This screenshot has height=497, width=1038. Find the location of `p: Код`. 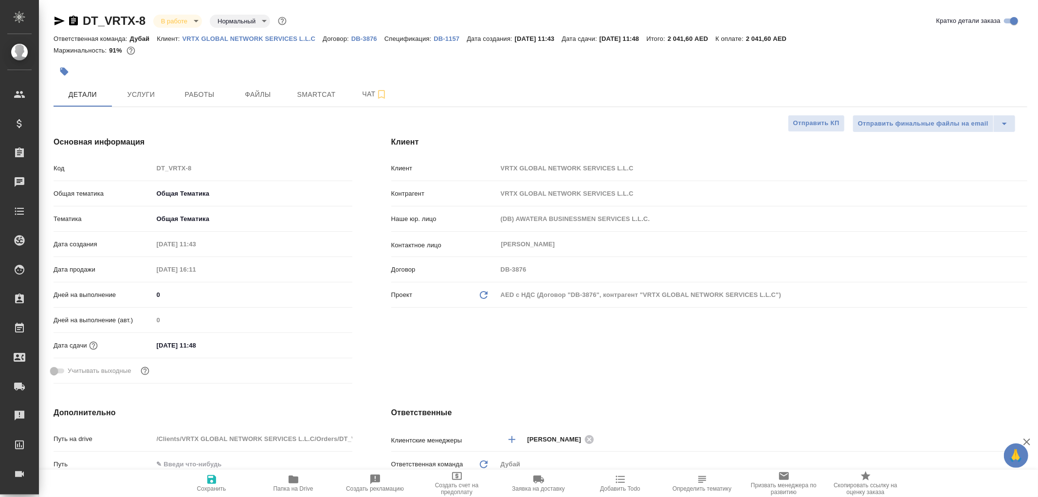

p: Код is located at coordinates (103, 168).